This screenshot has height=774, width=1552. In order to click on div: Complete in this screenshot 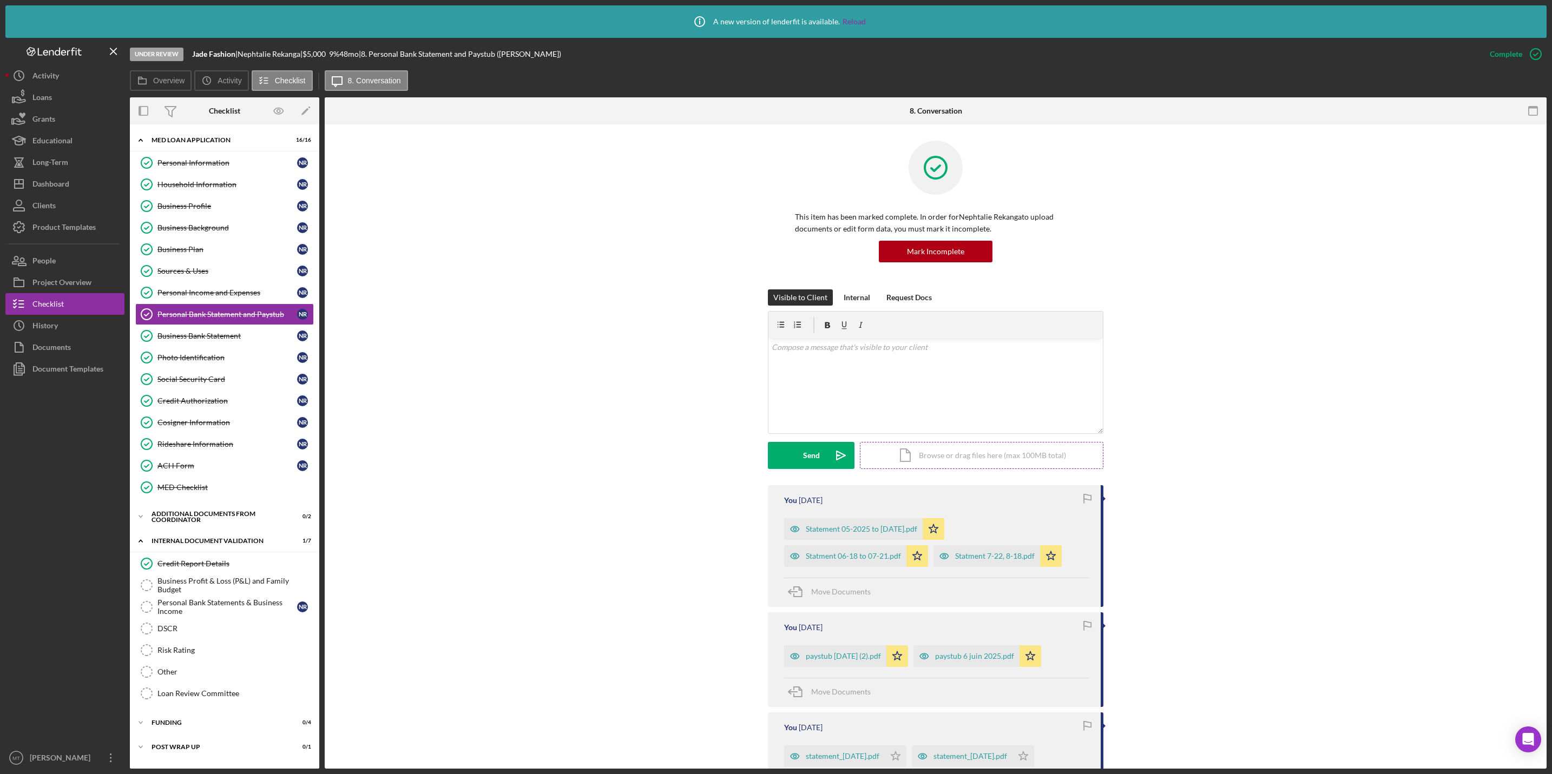, I will do `click(1506, 54)`.